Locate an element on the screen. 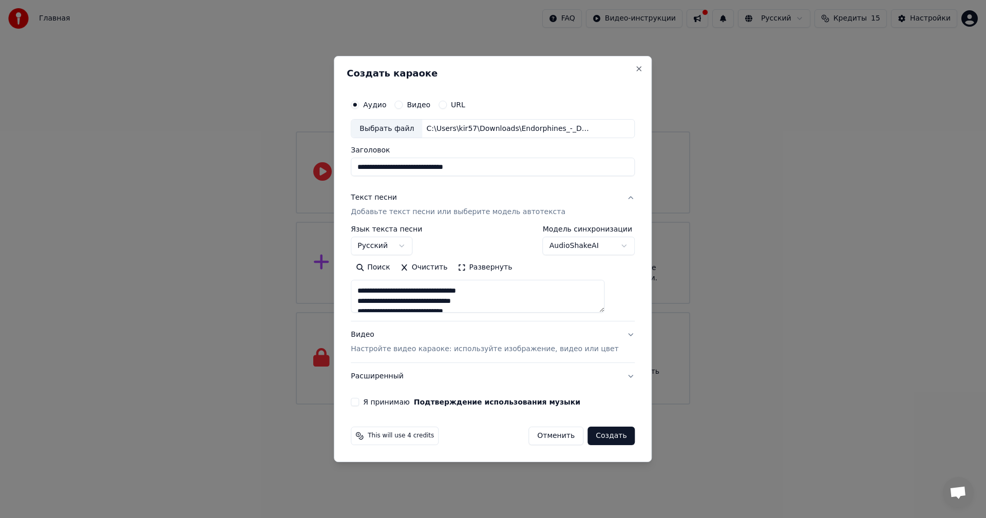 The height and width of the screenshot is (518, 986). div: Текст песниДобавьте текст песни или выберите модель автотекста is located at coordinates (493, 274).